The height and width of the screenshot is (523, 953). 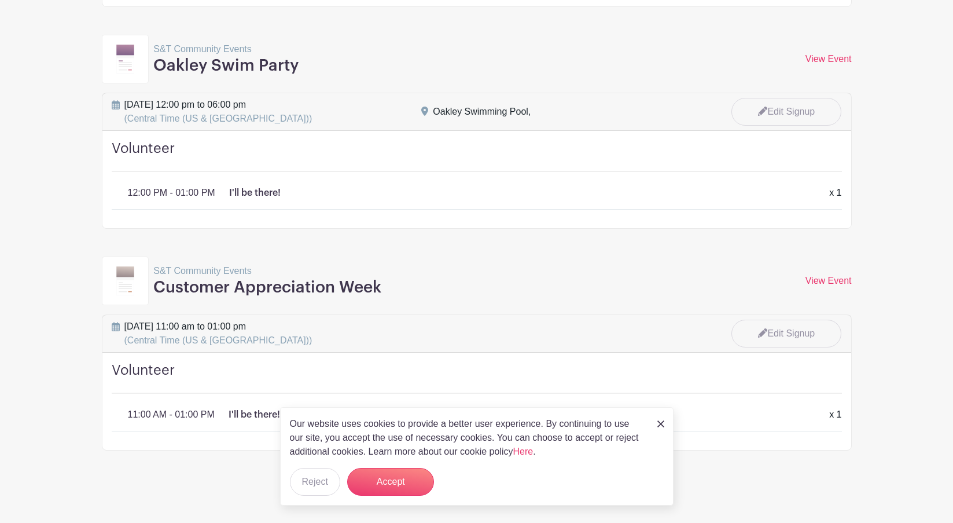 I want to click on img: close_button-5f87c8562297e5c2d7936805f587ecaba9071eb48480494691a3f1689db116b3.svg, so click(x=661, y=424).